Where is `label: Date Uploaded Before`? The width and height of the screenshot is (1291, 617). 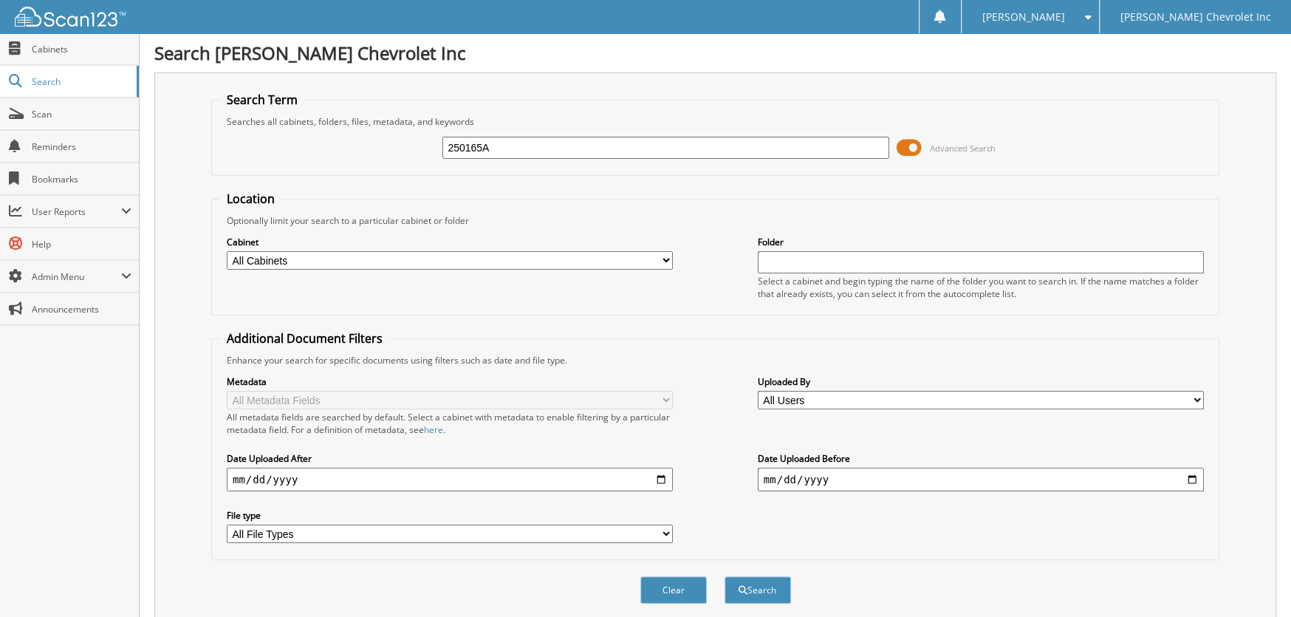
label: Date Uploaded Before is located at coordinates (981, 458).